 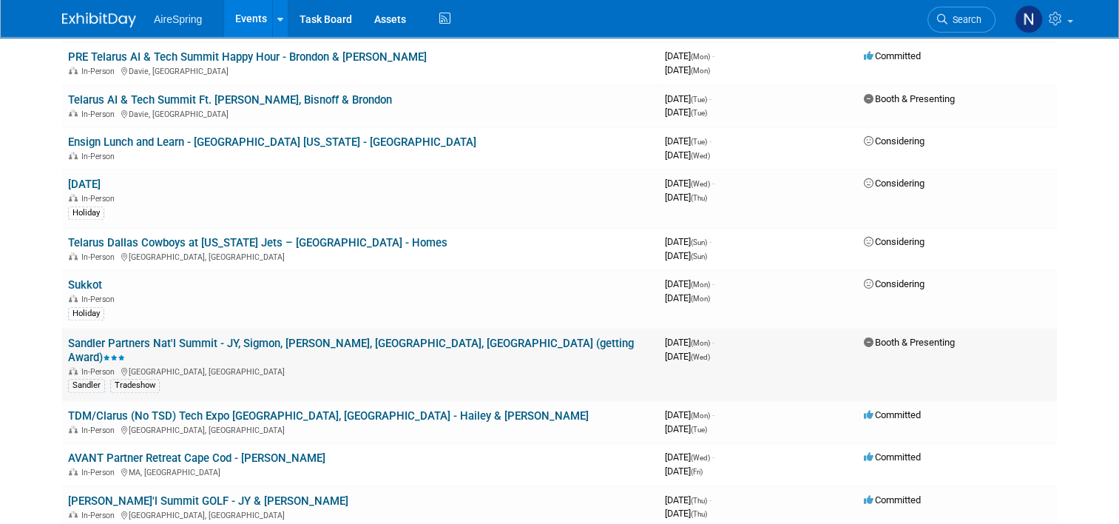 What do you see at coordinates (135, 385) in the screenshot?
I see `div: Tradeshow` at bounding box center [135, 385].